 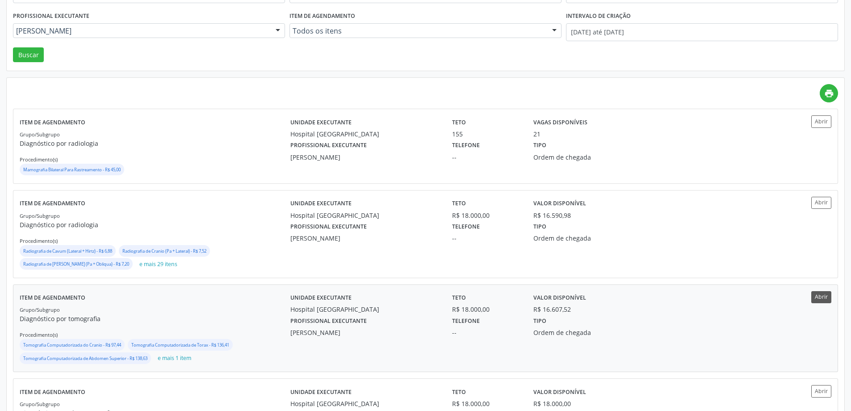 I want to click on small: Radiografia de Cranio (Pa + Lateral) - R$ 7,52, so click(x=164, y=251).